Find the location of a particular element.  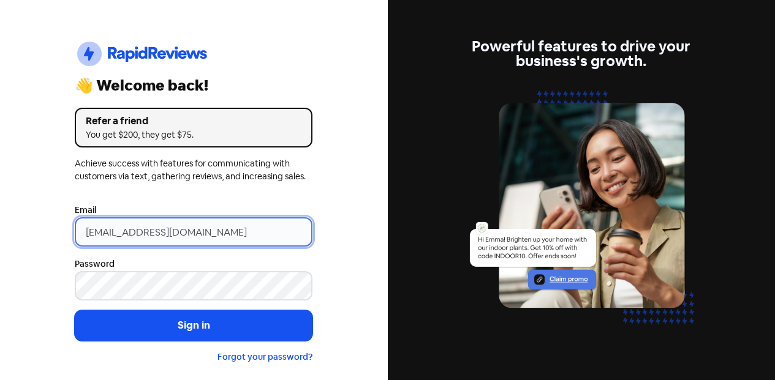

label: Password is located at coordinates (94, 264).